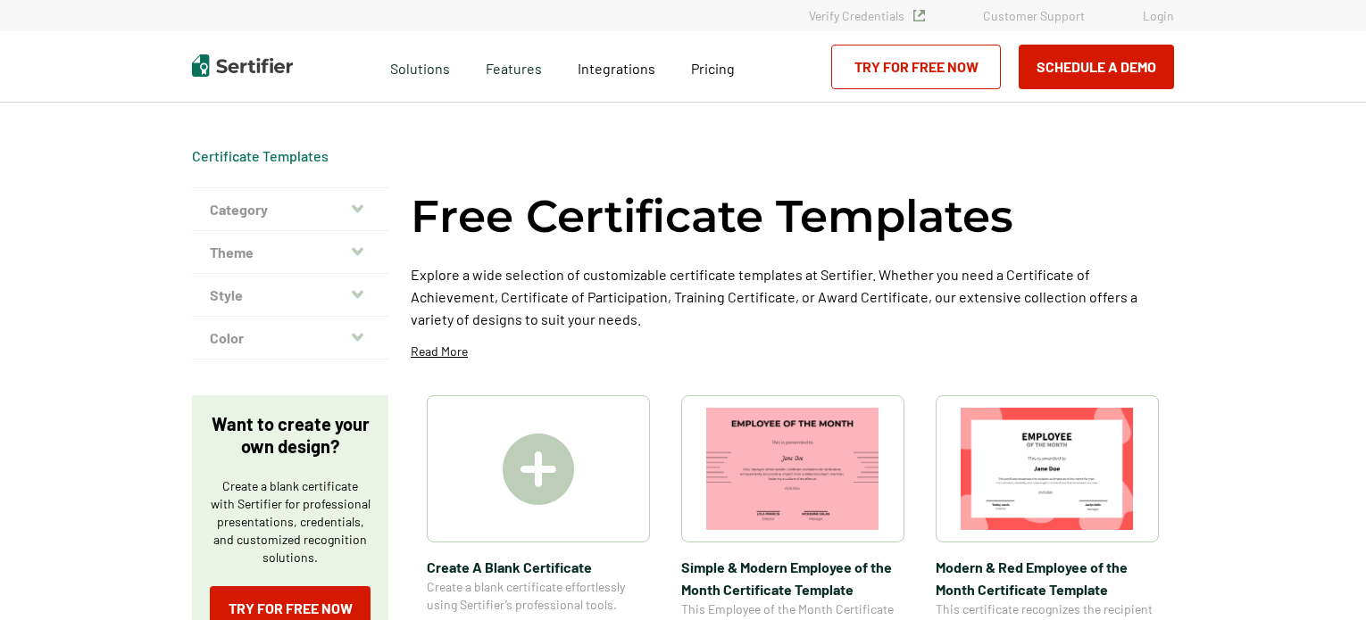 This screenshot has width=1366, height=620. I want to click on button: Color, so click(290, 338).